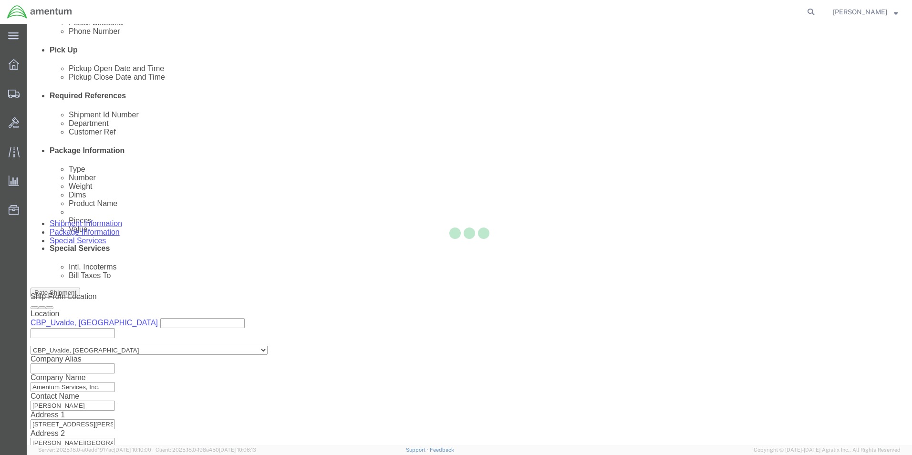  What do you see at coordinates (442, 450) in the screenshot?
I see `a: Feedback` at bounding box center [442, 450].